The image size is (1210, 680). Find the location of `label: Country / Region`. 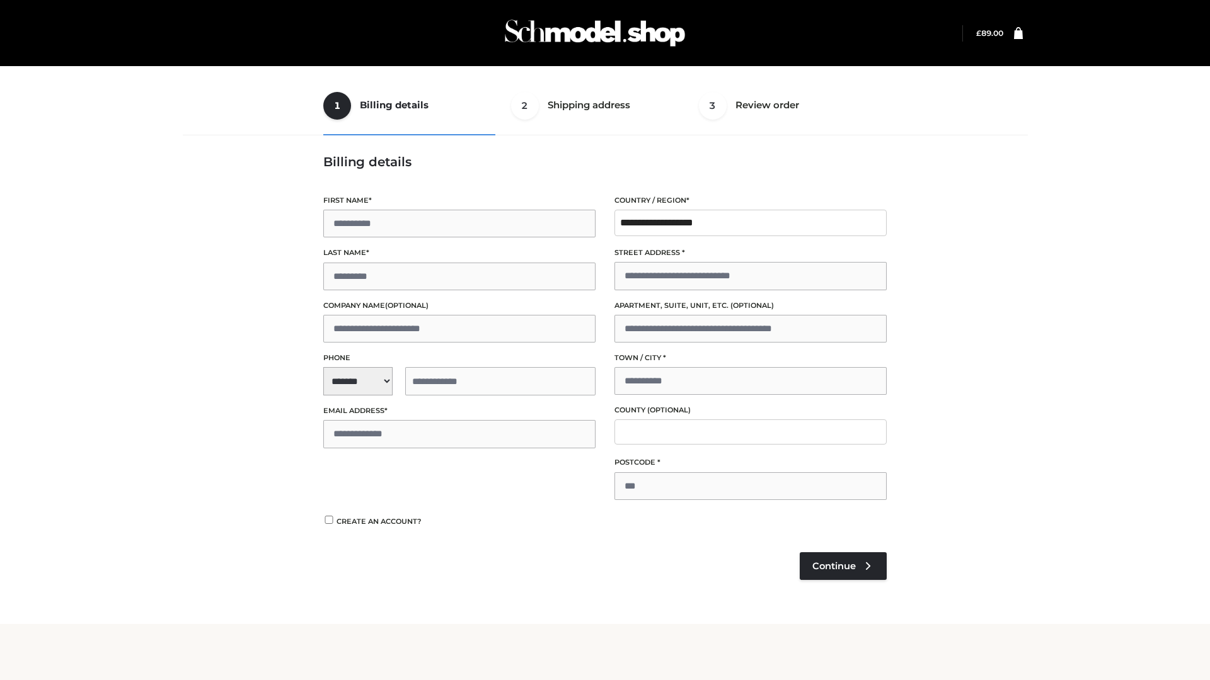

label: Country / Region is located at coordinates (750, 200).